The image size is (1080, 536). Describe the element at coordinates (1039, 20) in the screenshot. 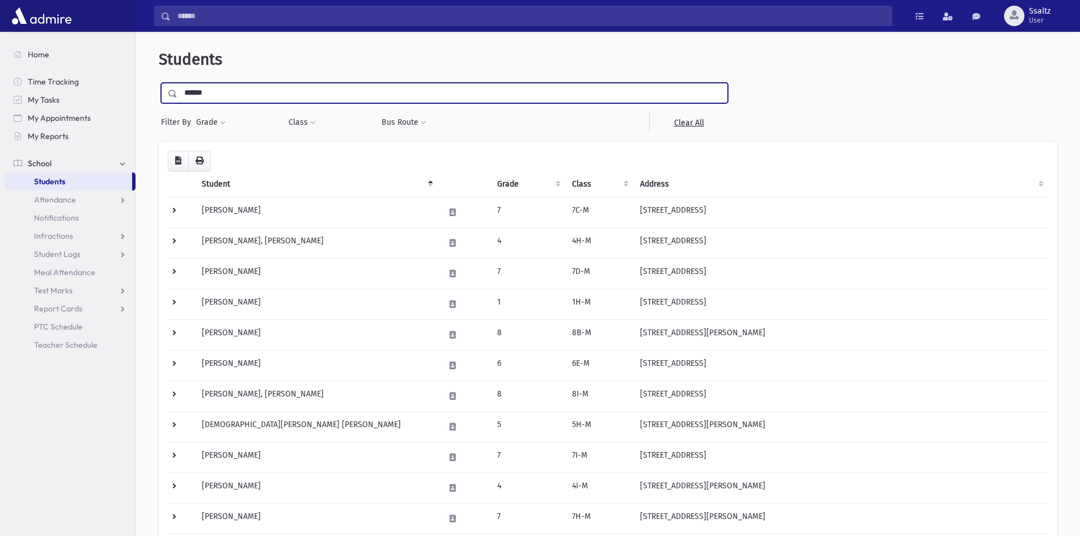

I see `span: User` at that location.